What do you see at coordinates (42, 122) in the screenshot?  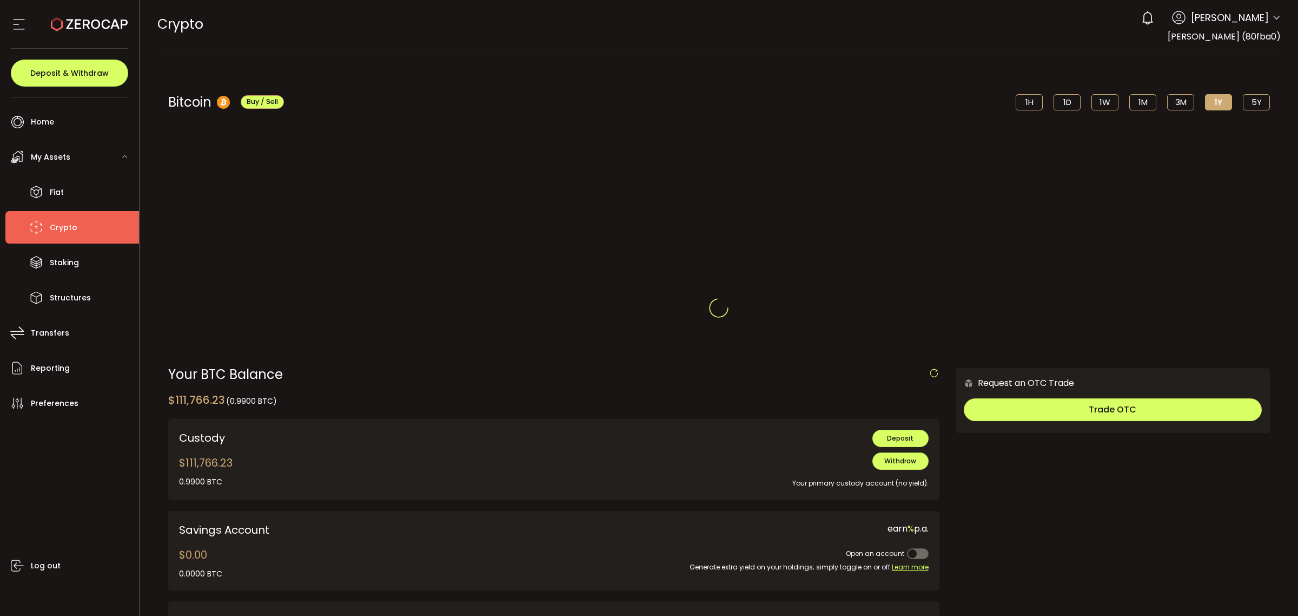 I see `span: Home` at bounding box center [42, 122].